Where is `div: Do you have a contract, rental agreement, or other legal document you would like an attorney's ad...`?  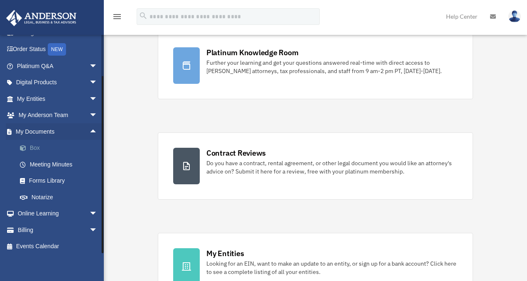 div: Do you have a contract, rental agreement, or other legal document you would like an attorney's ad... is located at coordinates (332, 167).